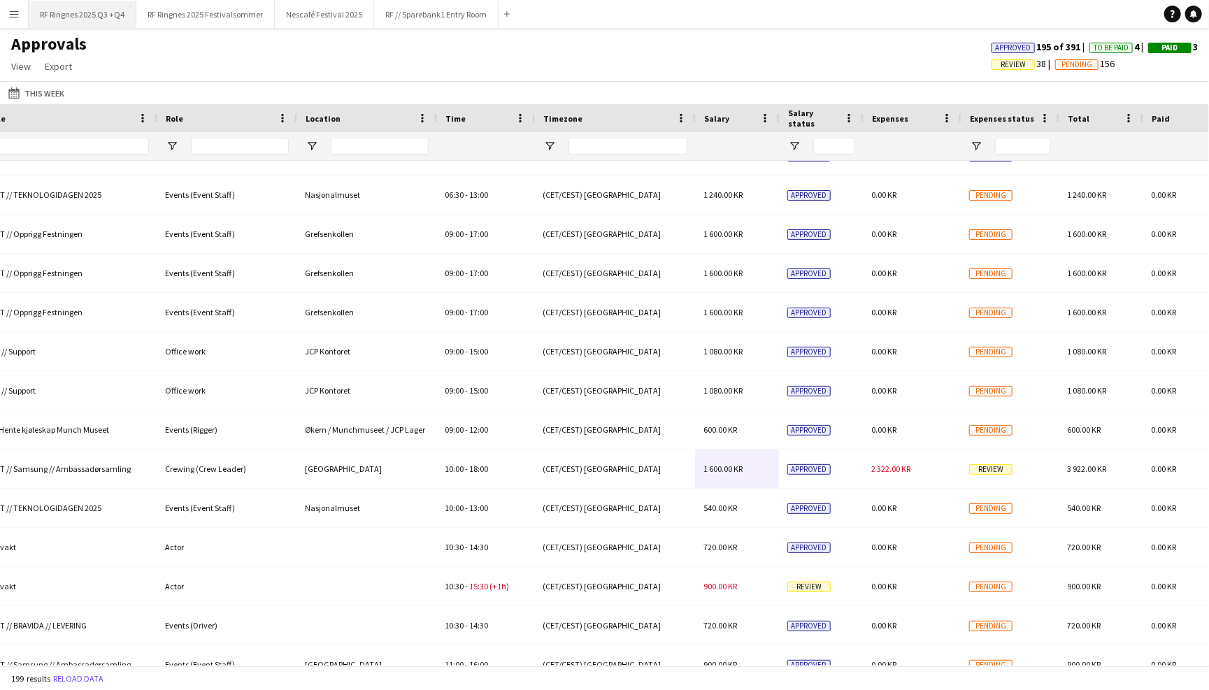  Describe the element at coordinates (227, 390) in the screenshot. I see `div: Office work` at that location.